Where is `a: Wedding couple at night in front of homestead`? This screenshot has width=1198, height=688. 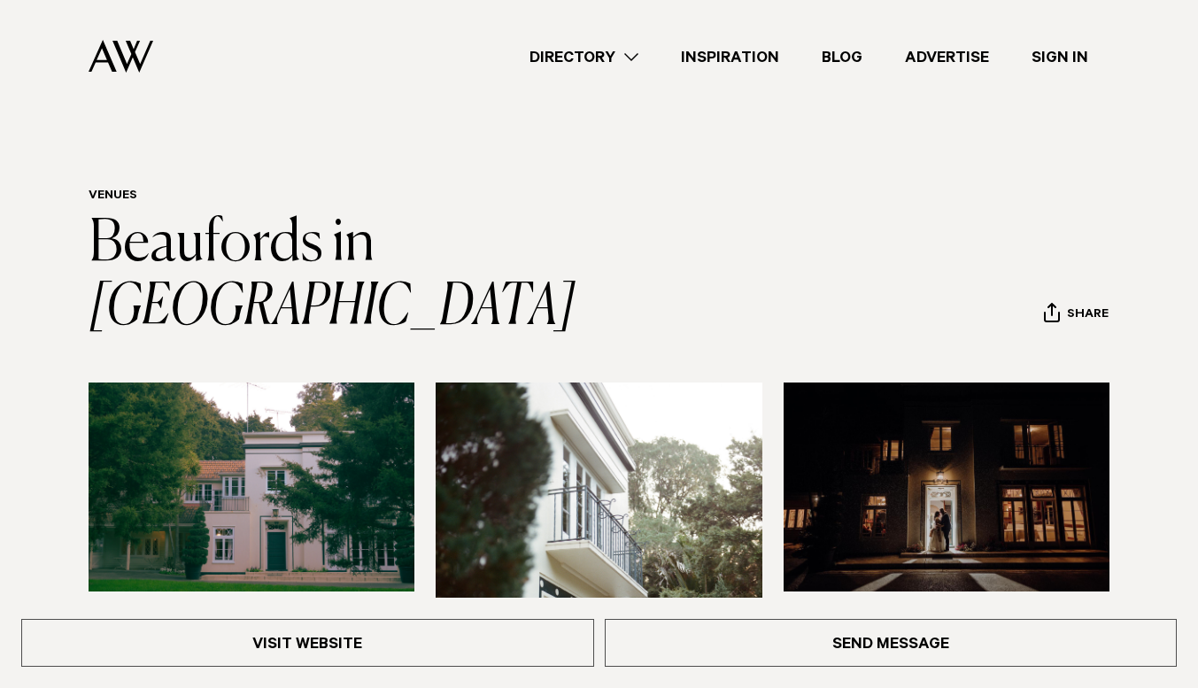
a: Wedding couple at night in front of homestead is located at coordinates (946, 487).